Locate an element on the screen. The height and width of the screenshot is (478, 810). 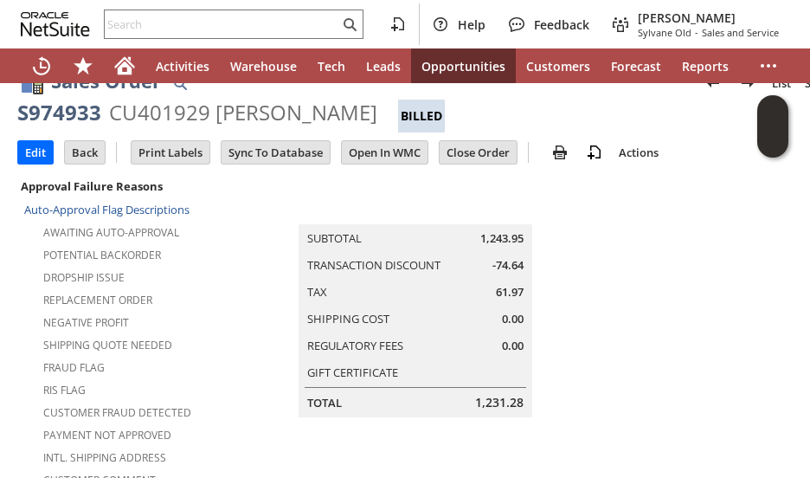
caption: Summary is located at coordinates (416, 210).